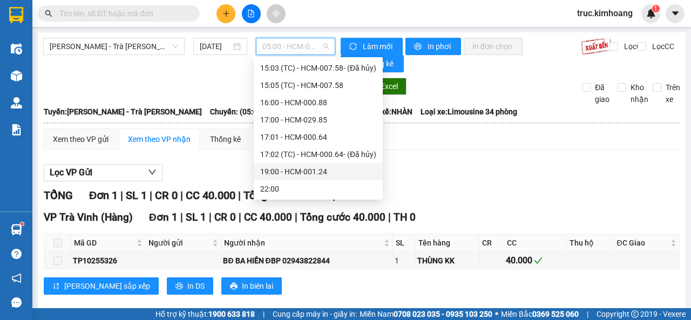 The height and width of the screenshot is (320, 691). What do you see at coordinates (318, 137) in the screenshot?
I see `div: 17:01 - HCM-000.64` at bounding box center [318, 137].